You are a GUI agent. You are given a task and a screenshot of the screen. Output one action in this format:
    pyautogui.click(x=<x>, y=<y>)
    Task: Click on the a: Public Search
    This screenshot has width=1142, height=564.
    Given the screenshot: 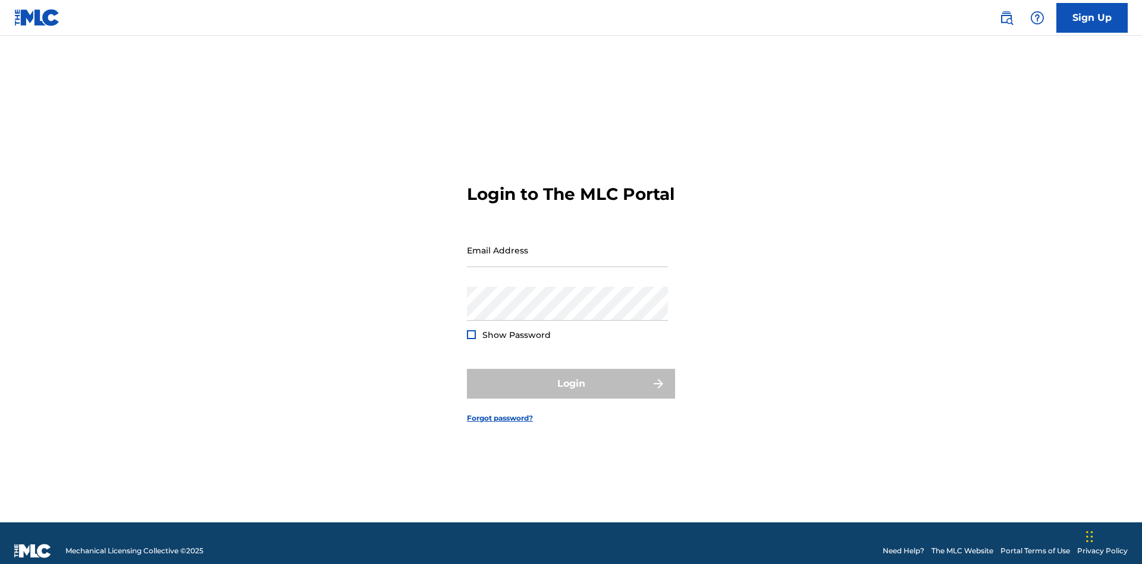 What is the action you would take?
    pyautogui.click(x=1006, y=18)
    